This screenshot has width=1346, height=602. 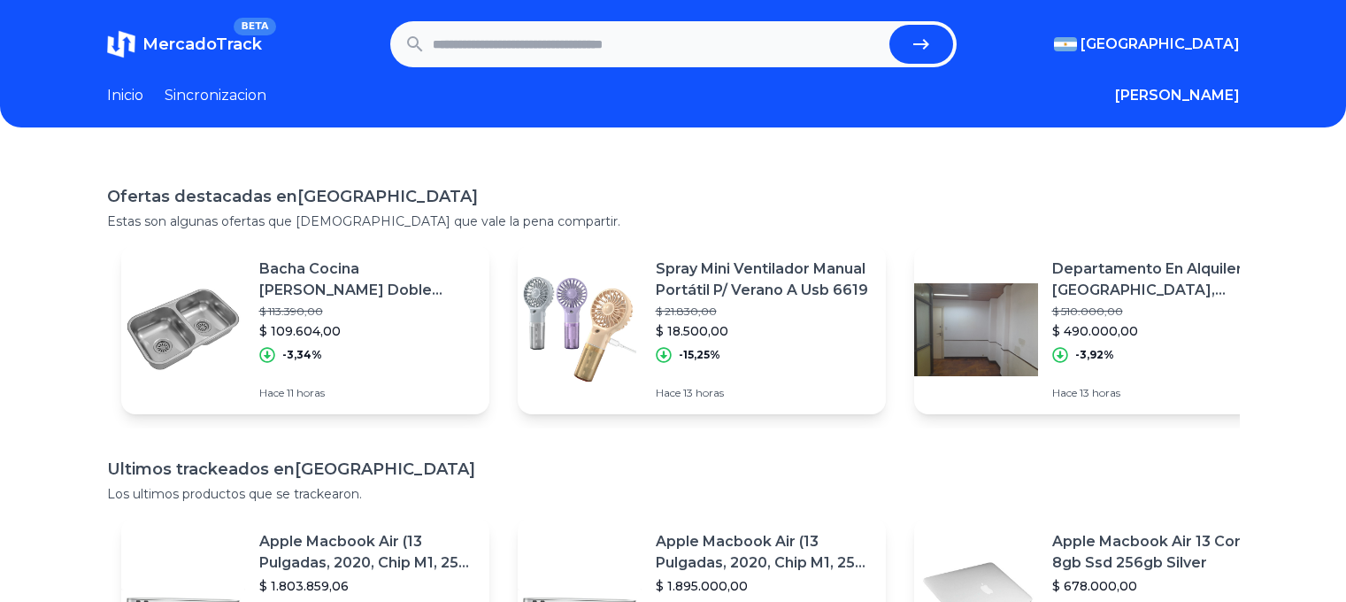 What do you see at coordinates (367, 393) in the screenshot?
I see `p: Hace 11 horas` at bounding box center [367, 393].